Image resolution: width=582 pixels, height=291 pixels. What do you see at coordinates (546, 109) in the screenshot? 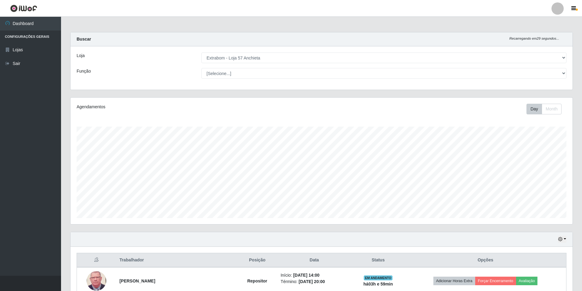
I see `div: Toolbar with button groups` at bounding box center [546, 109].